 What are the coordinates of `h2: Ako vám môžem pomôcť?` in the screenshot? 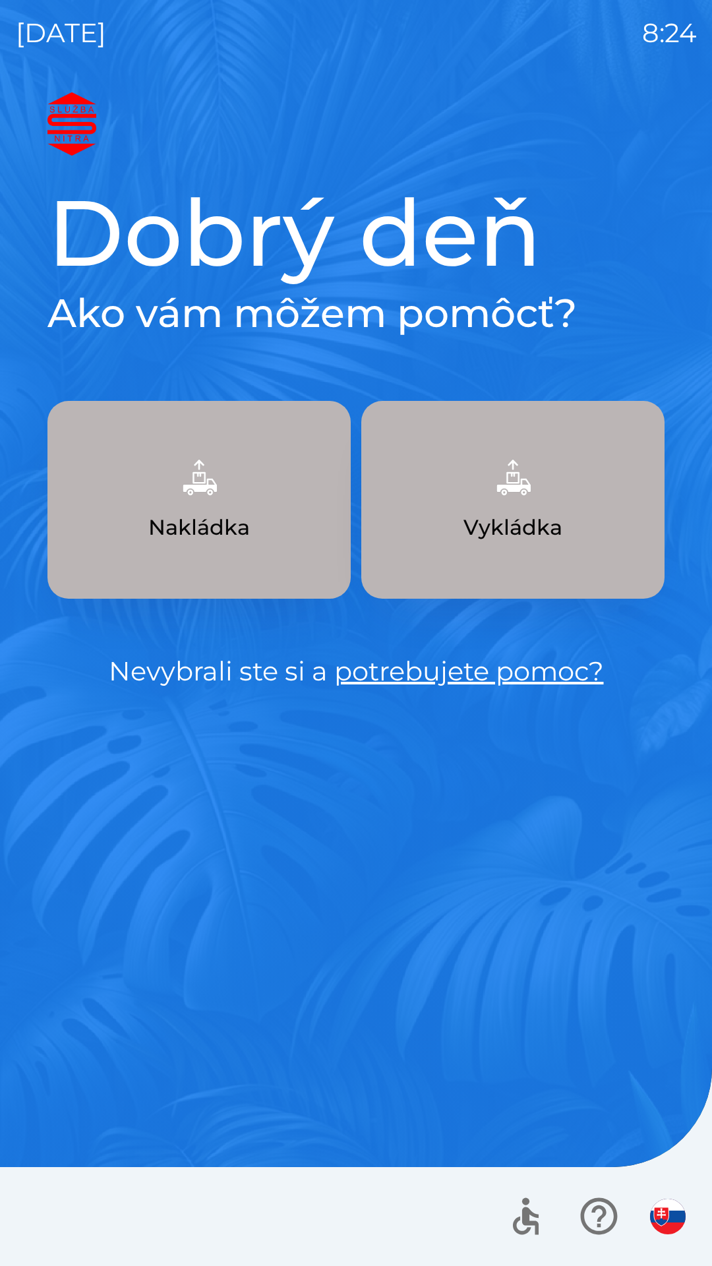 It's located at (356, 313).